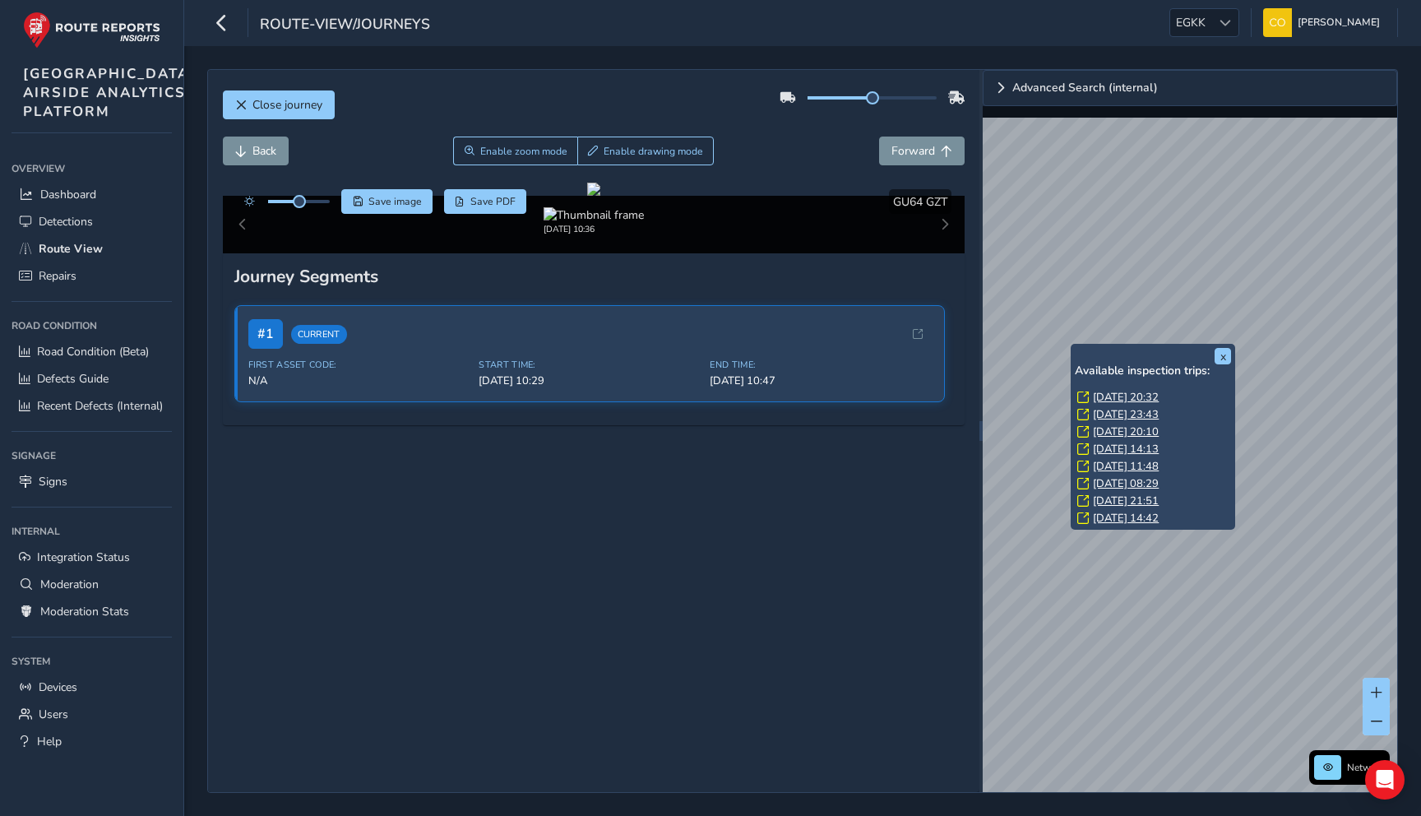 The height and width of the screenshot is (816, 1421). I want to click on button: Save, so click(386, 201).